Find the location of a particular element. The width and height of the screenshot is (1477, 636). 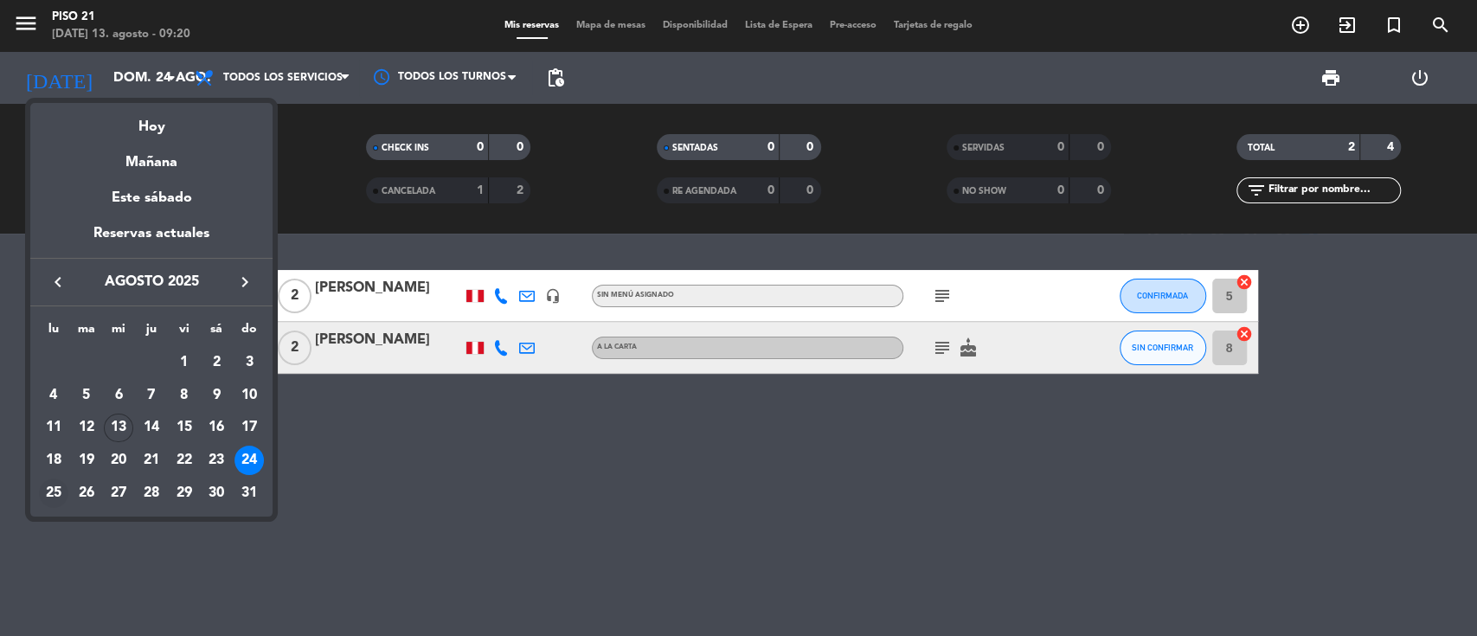

div: 1 is located at coordinates (184, 362).